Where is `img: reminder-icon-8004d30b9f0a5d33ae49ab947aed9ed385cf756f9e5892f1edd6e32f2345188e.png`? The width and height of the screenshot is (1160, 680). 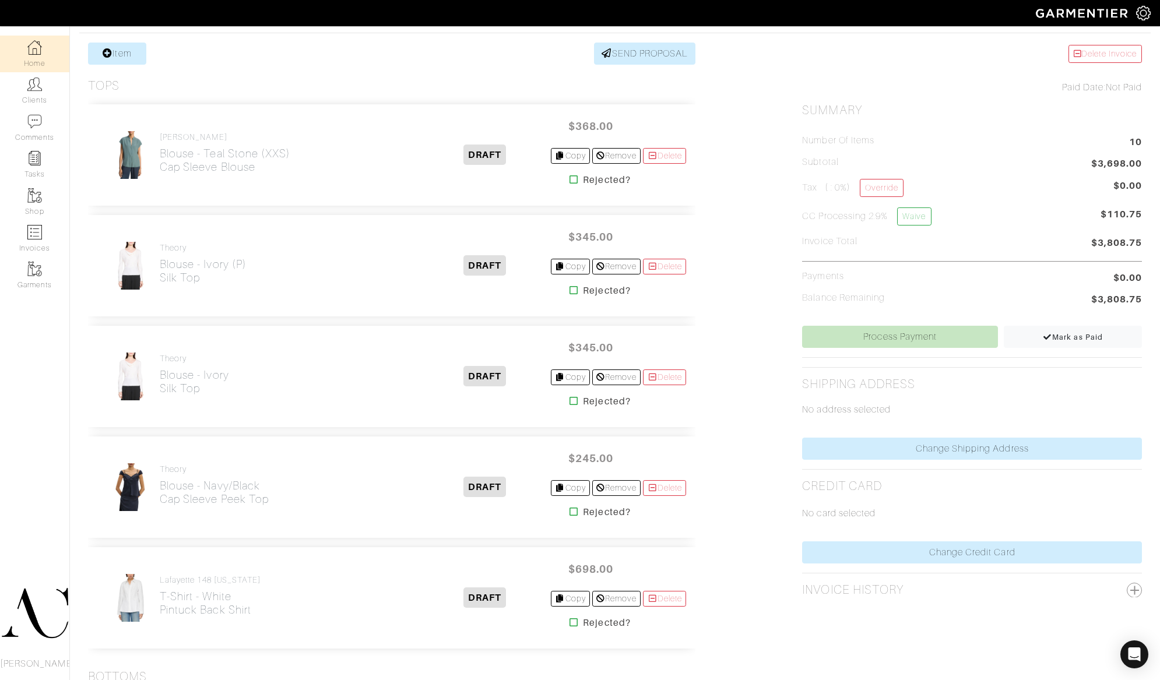
img: reminder-icon-8004d30b9f0a5d33ae49ab947aed9ed385cf756f9e5892f1edd6e32f2345188e.png is located at coordinates (34, 158).